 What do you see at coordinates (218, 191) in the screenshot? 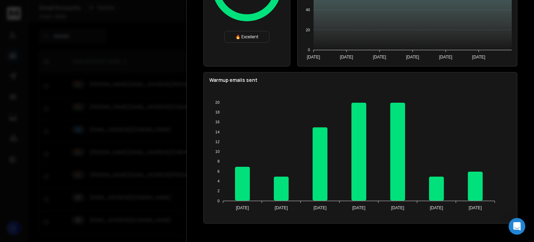
I see `tspan: 2` at bounding box center [218, 191].